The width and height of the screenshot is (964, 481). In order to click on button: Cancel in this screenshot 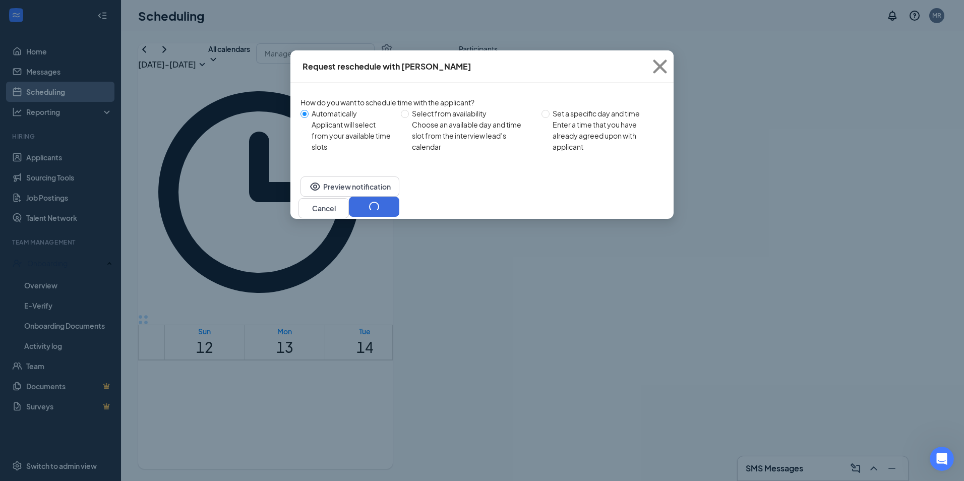, I will do `click(324, 208)`.